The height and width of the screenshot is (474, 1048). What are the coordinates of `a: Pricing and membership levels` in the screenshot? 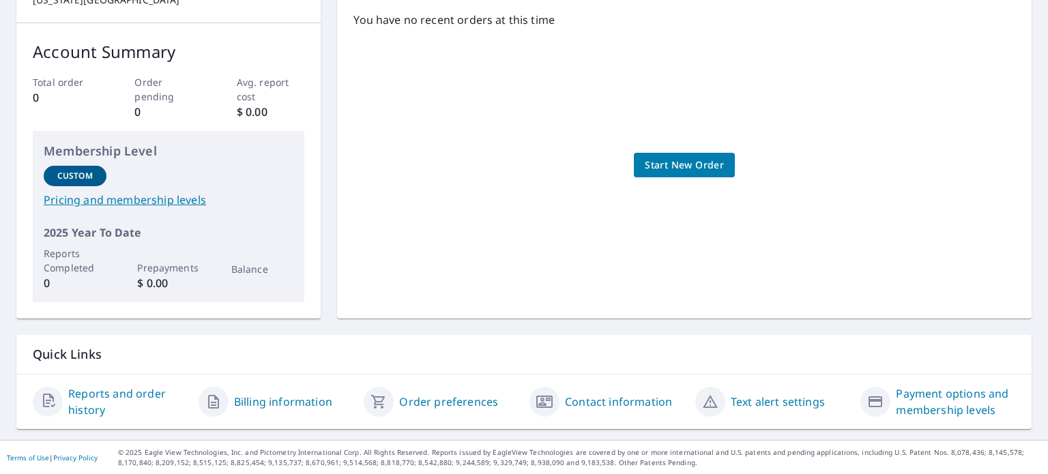 It's located at (169, 200).